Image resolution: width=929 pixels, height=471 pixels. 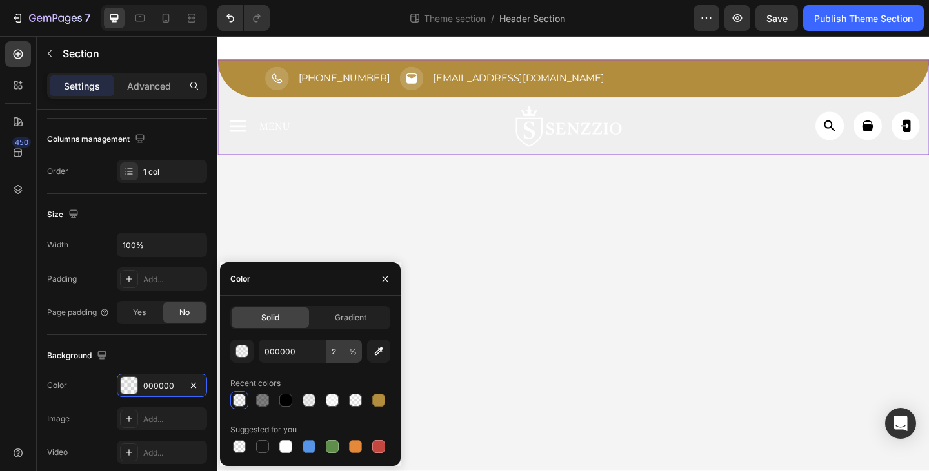 What do you see at coordinates (82, 86) in the screenshot?
I see `p: Settings` at bounding box center [82, 86].